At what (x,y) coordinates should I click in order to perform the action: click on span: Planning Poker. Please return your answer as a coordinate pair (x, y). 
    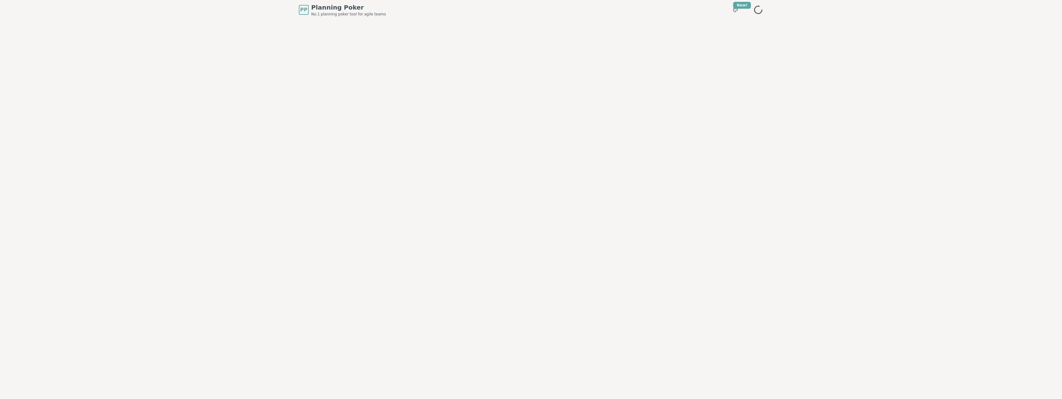
    Looking at the image, I should click on (348, 7).